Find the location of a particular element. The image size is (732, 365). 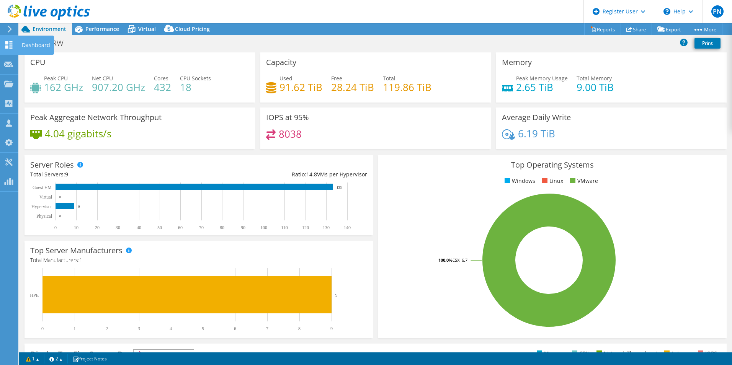

text: 50 is located at coordinates (160, 228).